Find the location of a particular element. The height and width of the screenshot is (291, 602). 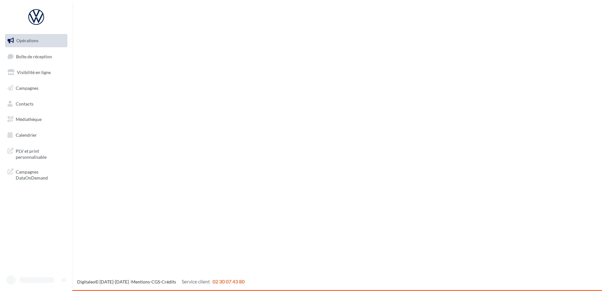

a: Médiathèque is located at coordinates (36, 119).